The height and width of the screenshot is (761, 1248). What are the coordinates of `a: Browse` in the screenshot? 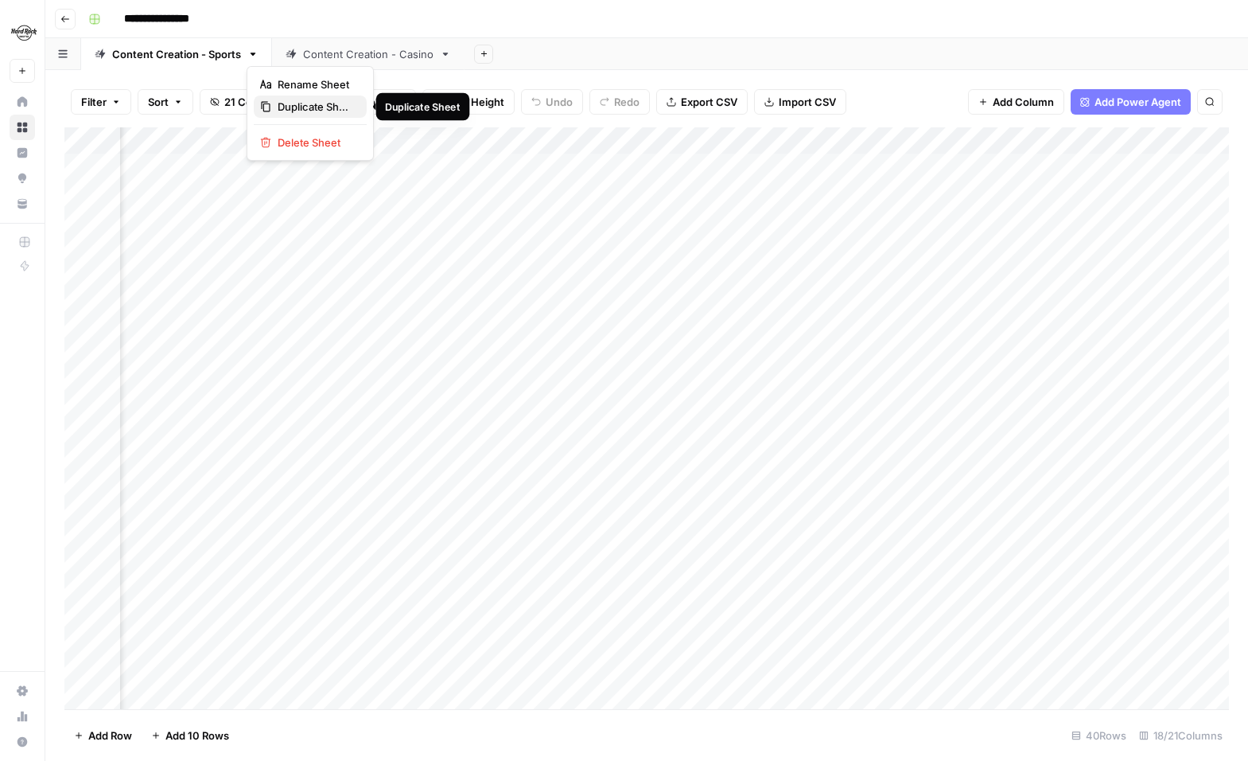 It's located at (22, 127).